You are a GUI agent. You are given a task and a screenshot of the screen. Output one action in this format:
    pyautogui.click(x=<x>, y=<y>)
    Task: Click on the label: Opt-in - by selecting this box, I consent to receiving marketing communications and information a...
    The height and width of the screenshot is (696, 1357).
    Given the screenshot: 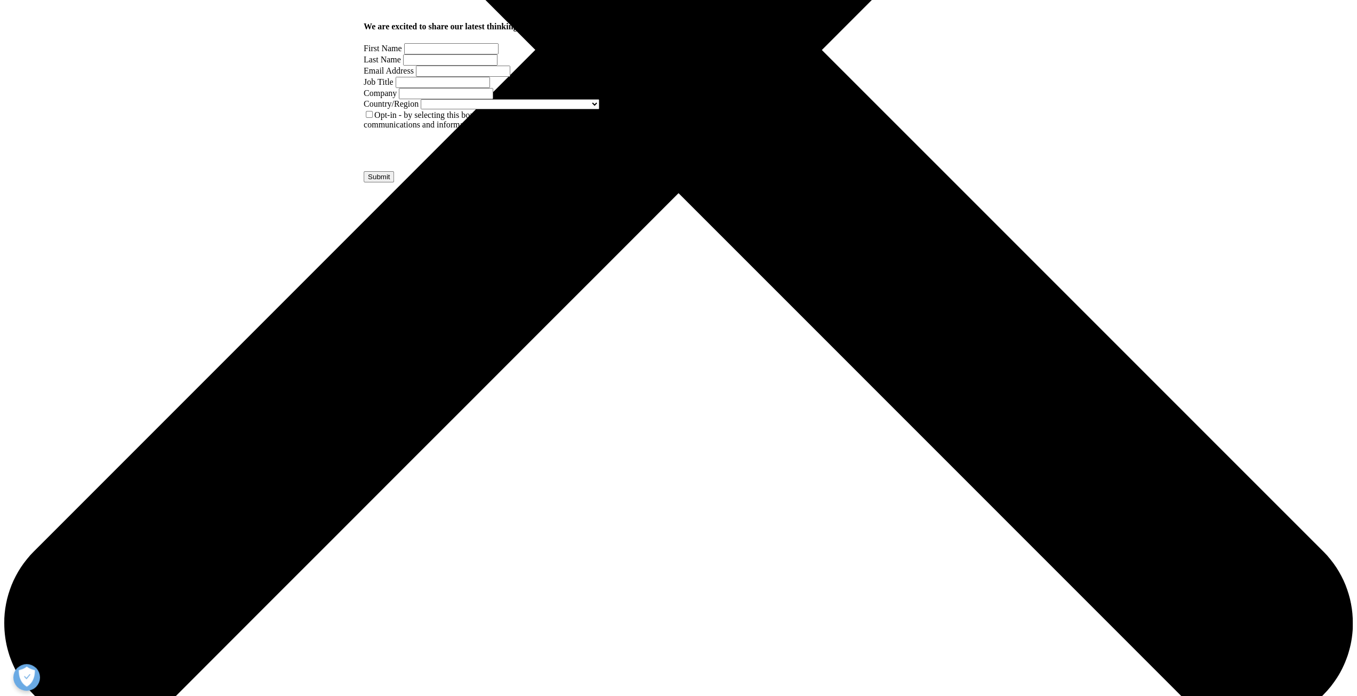 What is the action you would take?
    pyautogui.click(x=478, y=119)
    